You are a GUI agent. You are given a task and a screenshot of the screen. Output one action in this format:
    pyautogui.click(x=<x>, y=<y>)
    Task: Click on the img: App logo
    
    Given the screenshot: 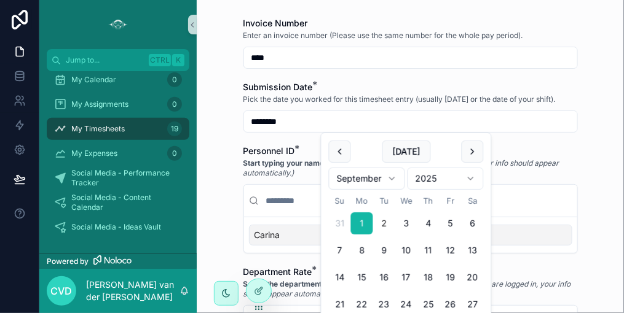 What is the action you would take?
    pyautogui.click(x=118, y=25)
    